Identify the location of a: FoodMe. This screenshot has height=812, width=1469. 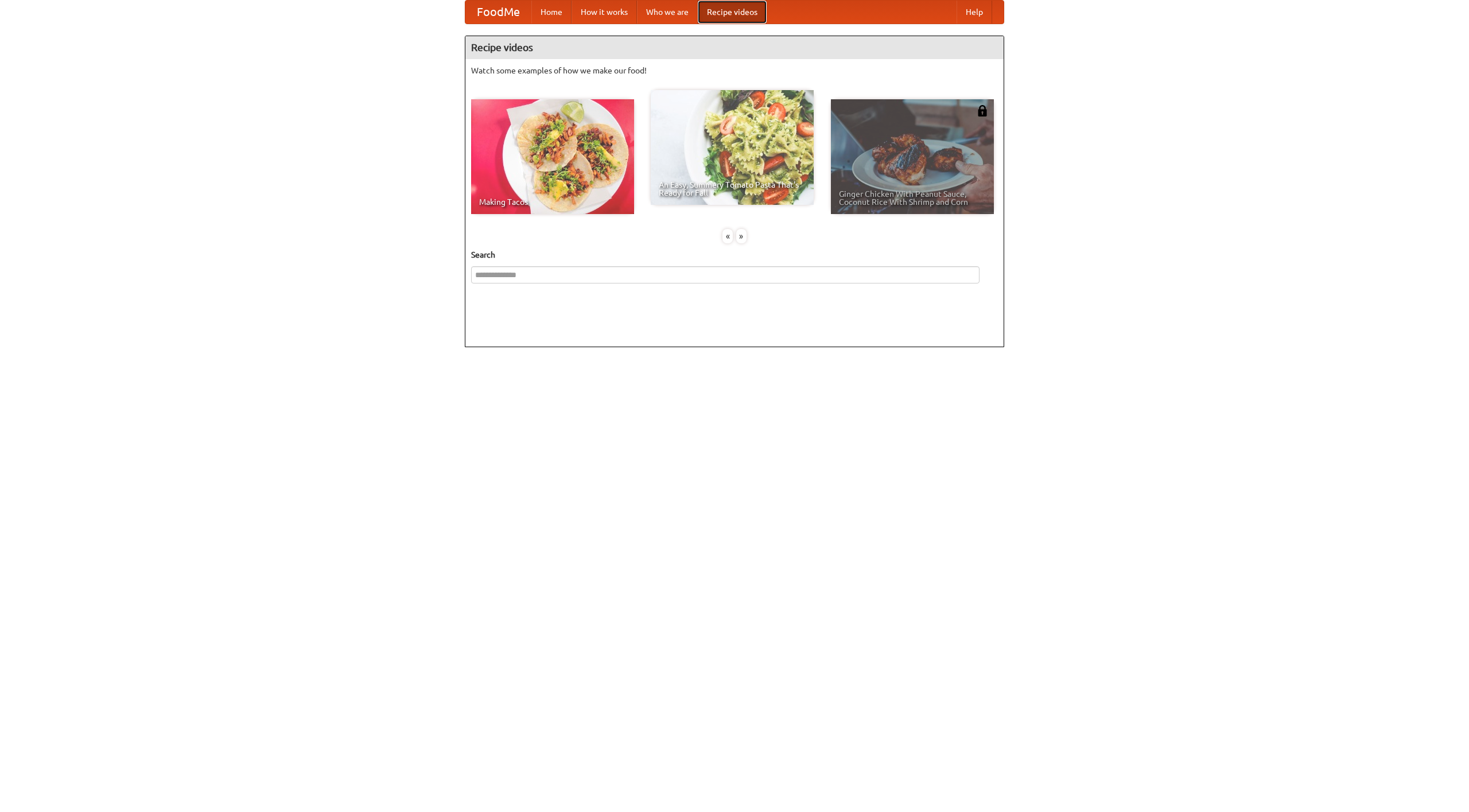
(499, 12).